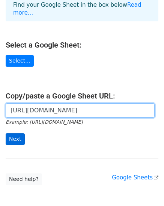 This screenshot has width=164, height=206. Describe the element at coordinates (15, 139) in the screenshot. I see `input: Next` at that location.